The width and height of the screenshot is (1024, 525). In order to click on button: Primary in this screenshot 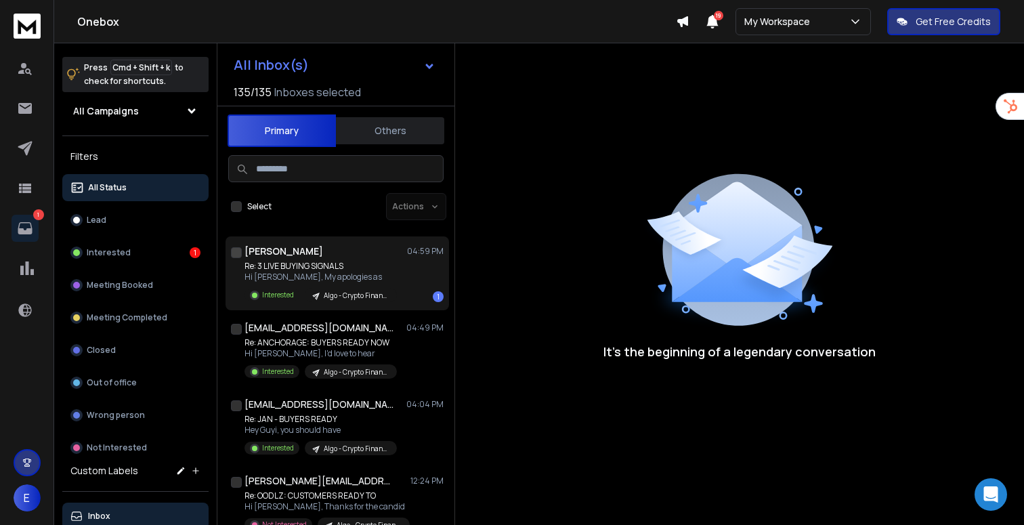, I will do `click(282, 131)`.